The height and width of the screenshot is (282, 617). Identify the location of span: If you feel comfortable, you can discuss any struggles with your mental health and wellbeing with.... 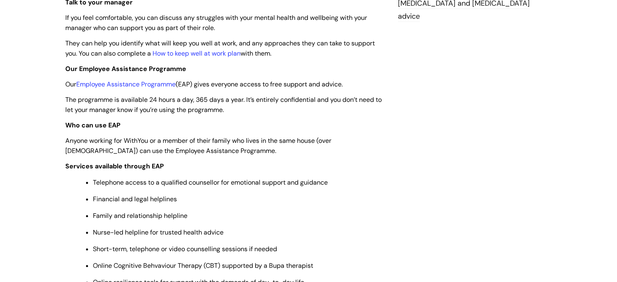
(216, 23).